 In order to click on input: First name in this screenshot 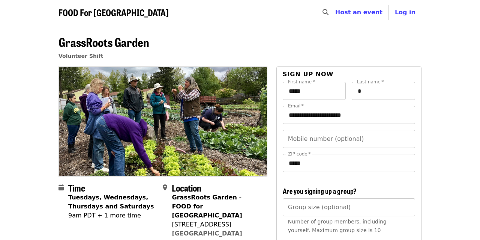, I will do `click(314, 91)`.